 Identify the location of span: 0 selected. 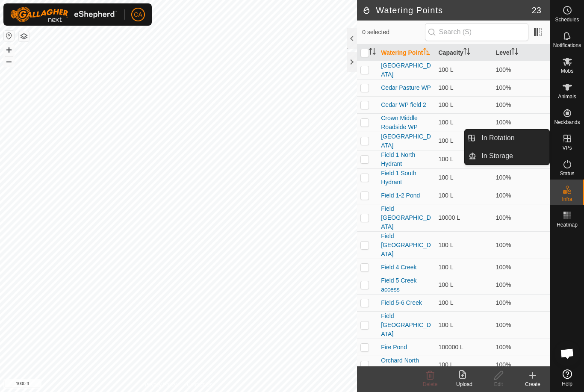
(393, 32).